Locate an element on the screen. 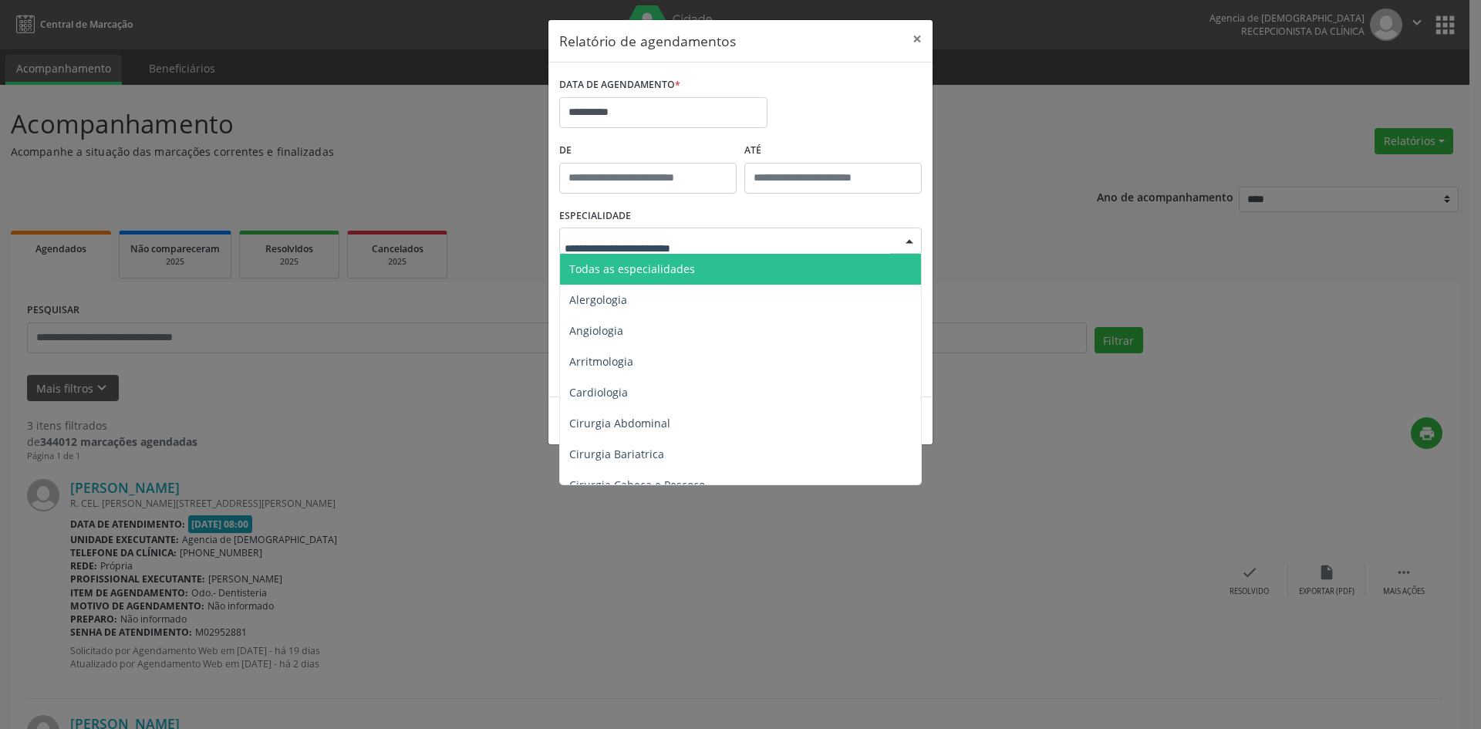 The image size is (1481, 729). button: Close is located at coordinates (917, 39).